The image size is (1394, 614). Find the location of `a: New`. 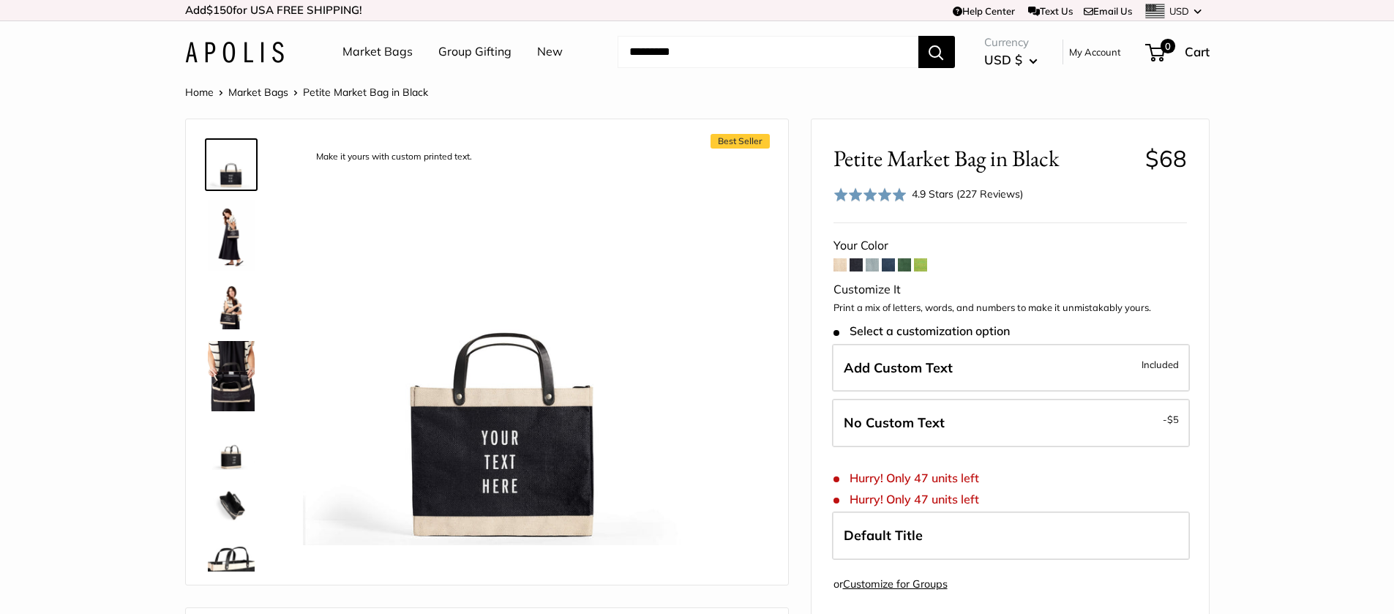

a: New is located at coordinates (549, 52).